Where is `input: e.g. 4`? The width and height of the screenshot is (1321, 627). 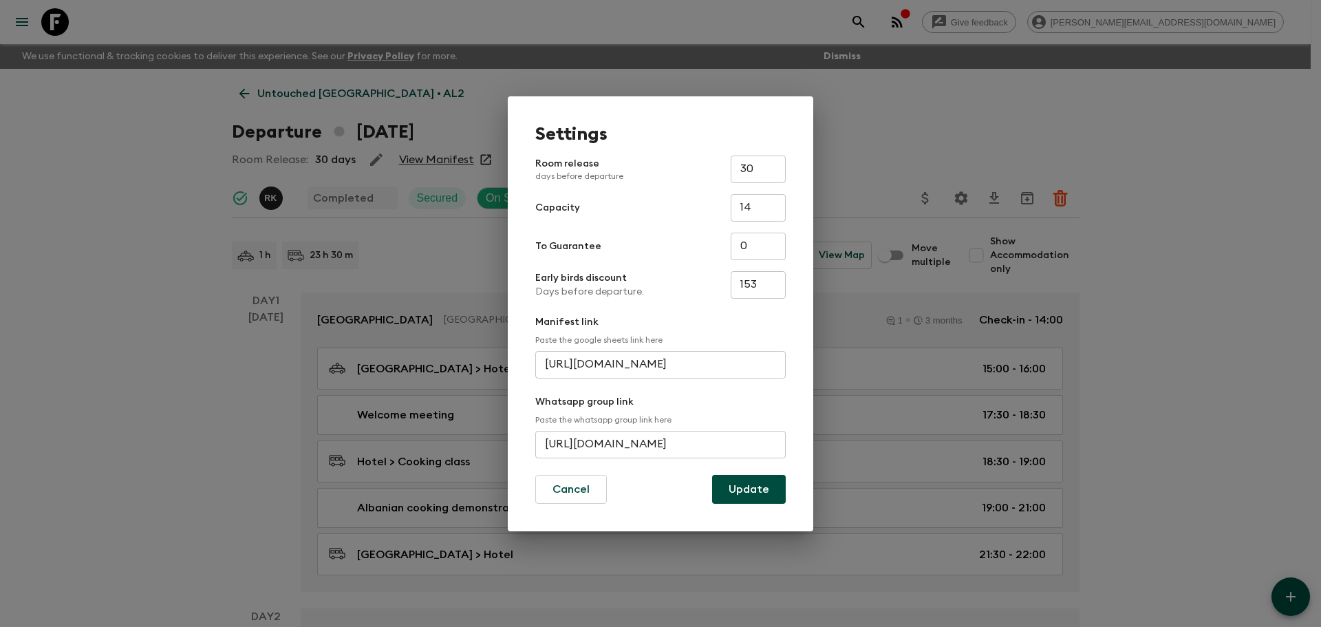
input: e.g. 4 is located at coordinates (758, 246).